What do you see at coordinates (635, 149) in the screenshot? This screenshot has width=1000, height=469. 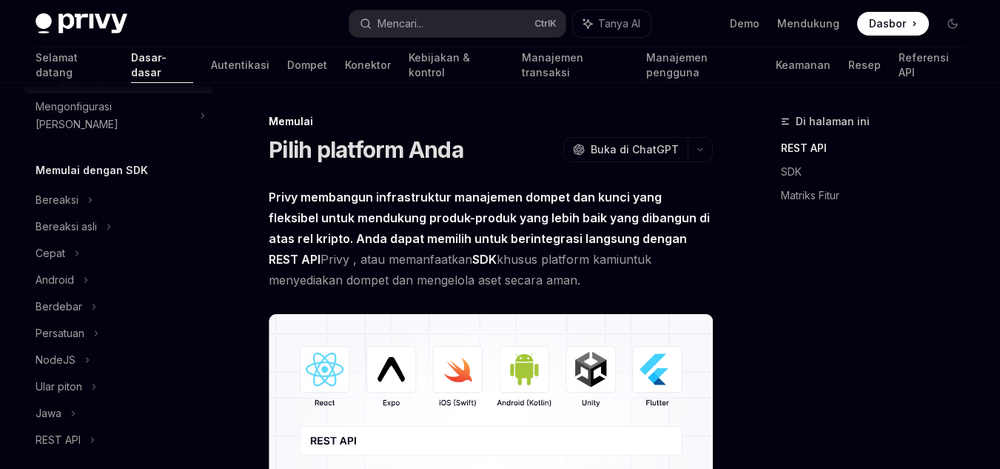 I see `font: Buka di ChatGPT` at bounding box center [635, 149].